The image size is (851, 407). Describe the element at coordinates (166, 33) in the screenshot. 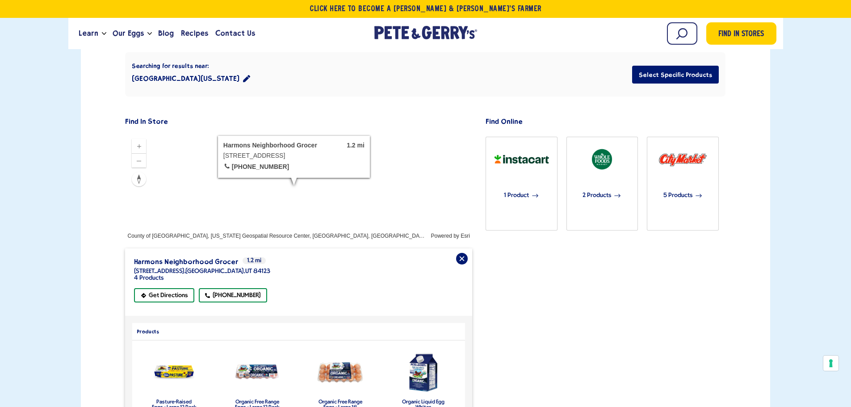

I see `span: Blog` at that location.